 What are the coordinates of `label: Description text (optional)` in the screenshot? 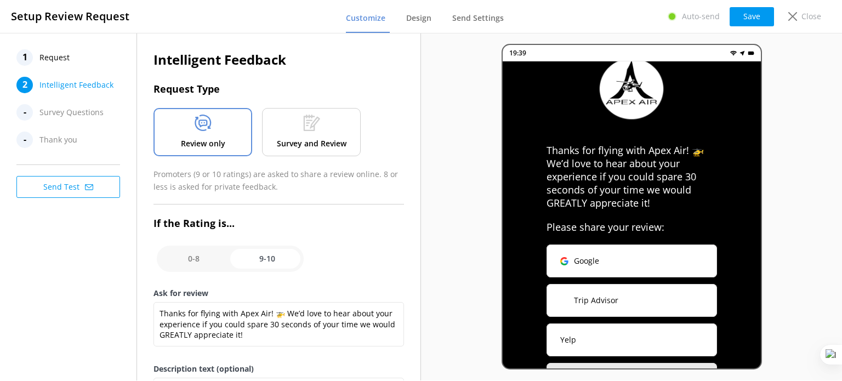 It's located at (278, 369).